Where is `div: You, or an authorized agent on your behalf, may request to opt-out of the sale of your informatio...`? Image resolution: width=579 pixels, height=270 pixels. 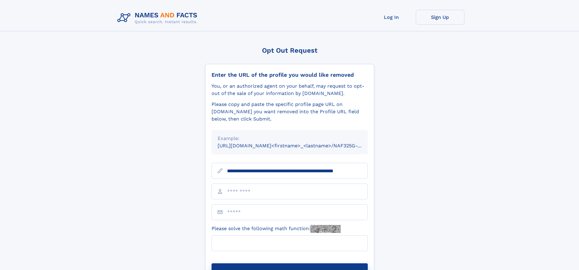 div: You, or an authorized agent on your behalf, may request to opt-out of the sale of your informatio... is located at coordinates (290, 90).